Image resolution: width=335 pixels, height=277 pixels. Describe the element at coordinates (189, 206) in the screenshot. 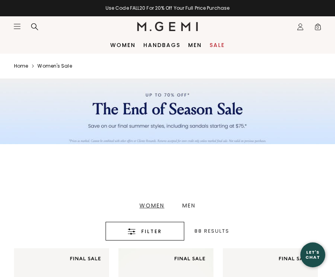

I see `div: Men` at that location.